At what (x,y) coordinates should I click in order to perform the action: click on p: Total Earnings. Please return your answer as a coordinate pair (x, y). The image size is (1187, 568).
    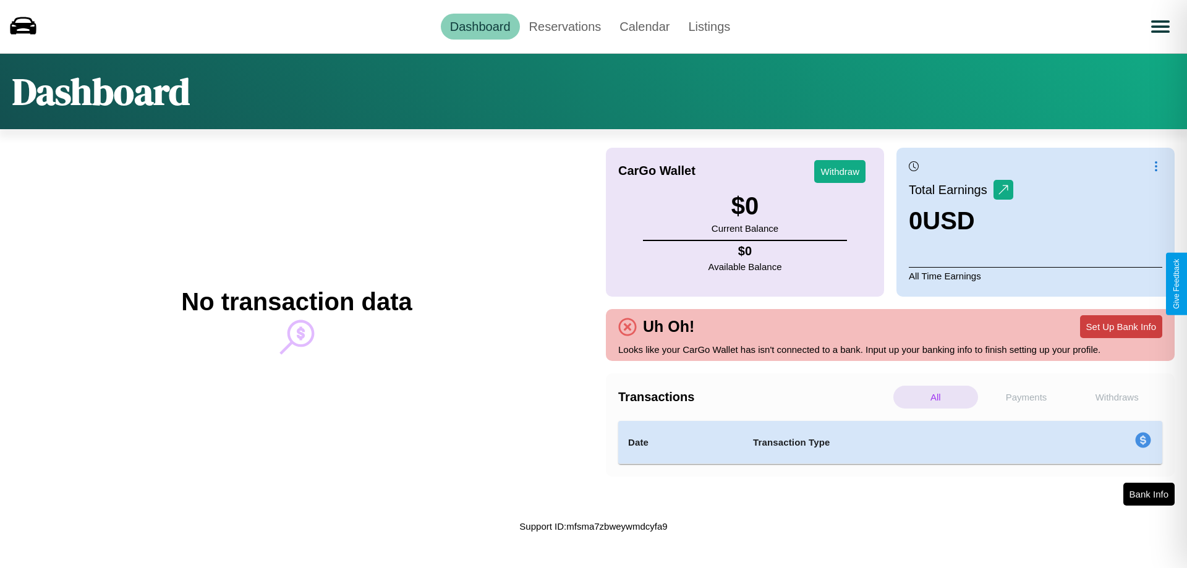
    Looking at the image, I should click on (951, 190).